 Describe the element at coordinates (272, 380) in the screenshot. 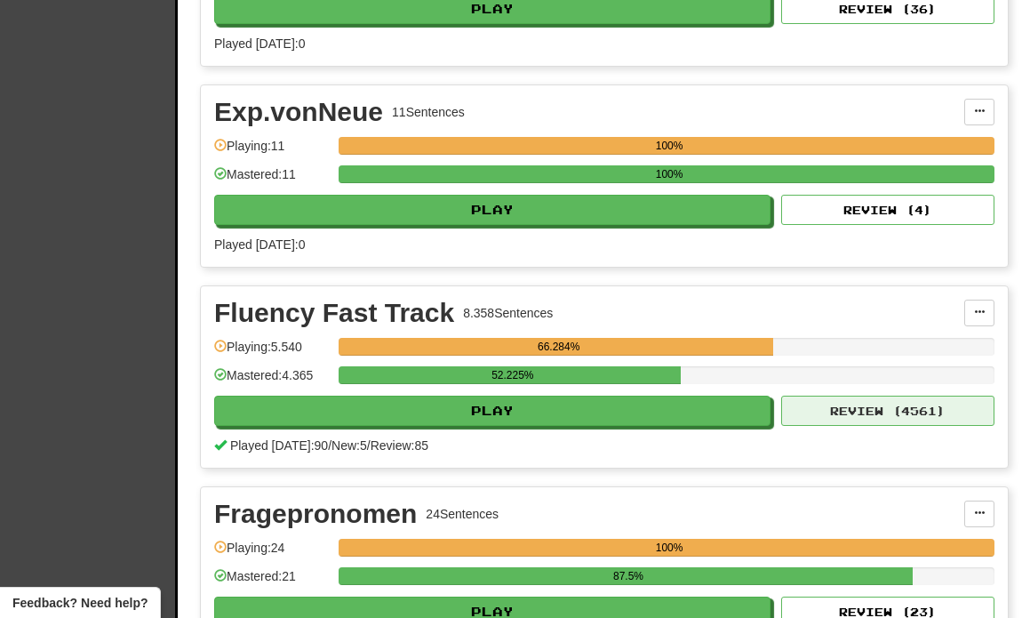

I see `div: Mastered: 4.365` at that location.